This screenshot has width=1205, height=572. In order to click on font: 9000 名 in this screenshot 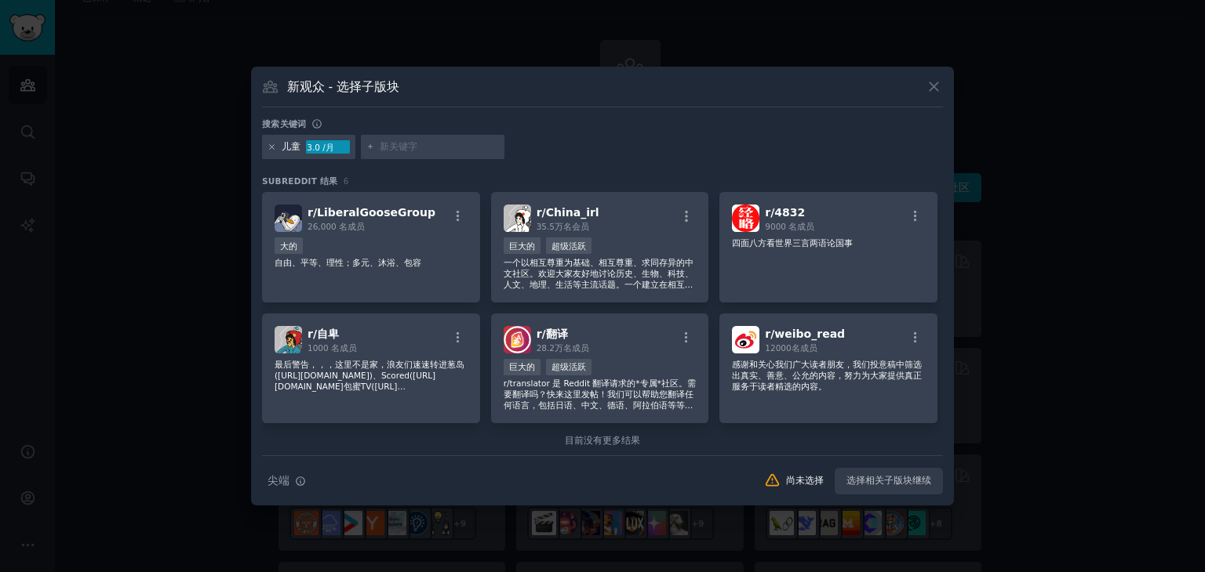, I will do `click(780, 227)`.